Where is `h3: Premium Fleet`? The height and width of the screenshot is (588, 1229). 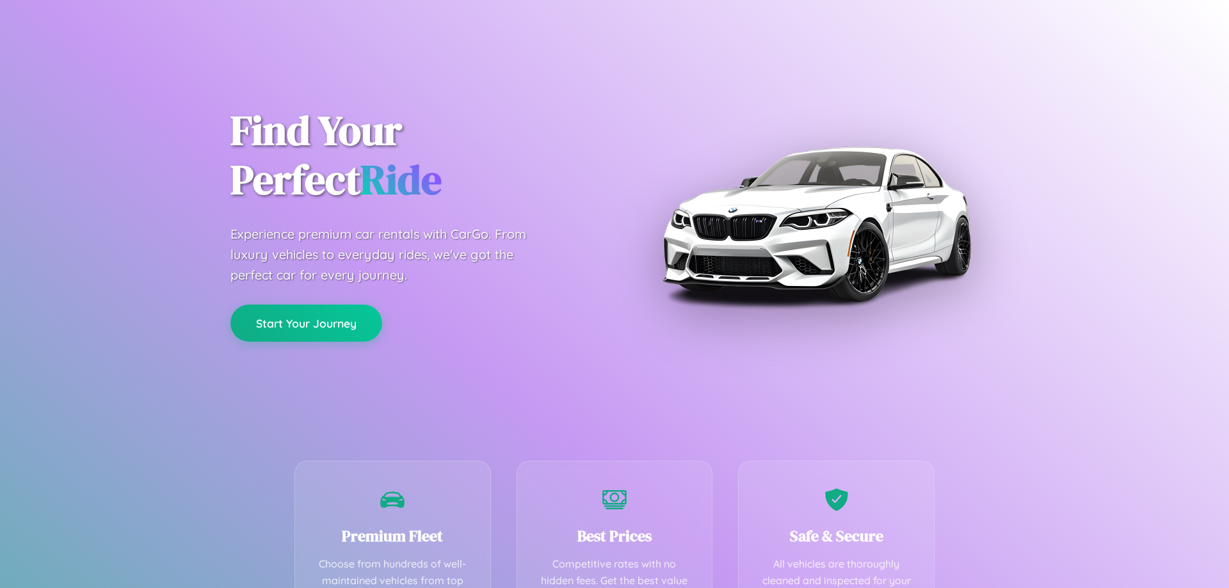 h3: Premium Fleet is located at coordinates (392, 536).